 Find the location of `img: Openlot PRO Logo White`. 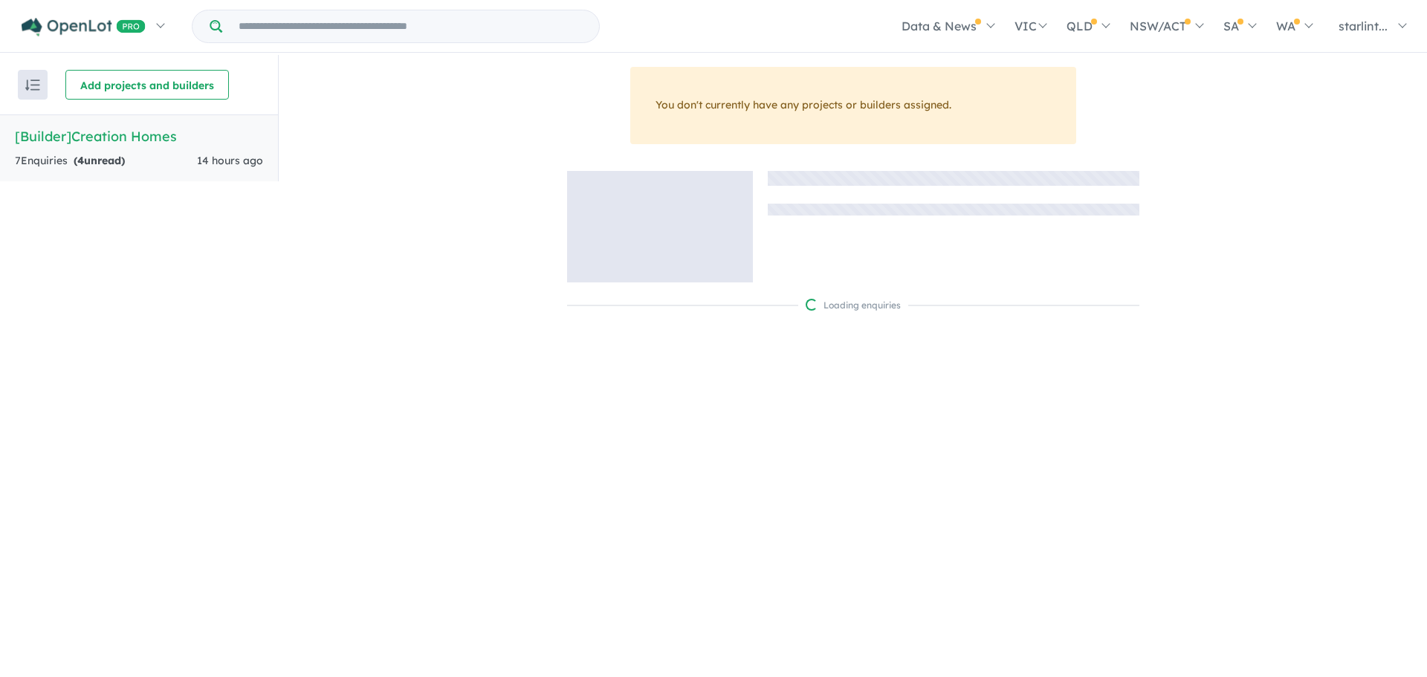

img: Openlot PRO Logo White is located at coordinates (83, 27).